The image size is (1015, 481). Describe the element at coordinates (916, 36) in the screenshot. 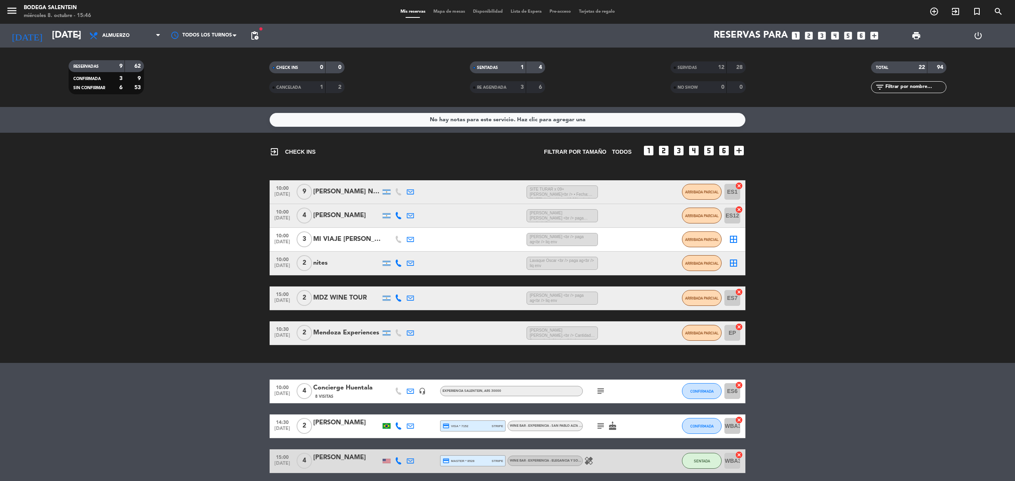

I see `span: print` at that location.